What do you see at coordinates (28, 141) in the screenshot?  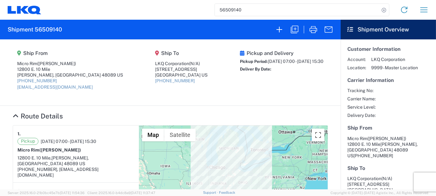 I see `span: Pickup` at bounding box center [28, 141].